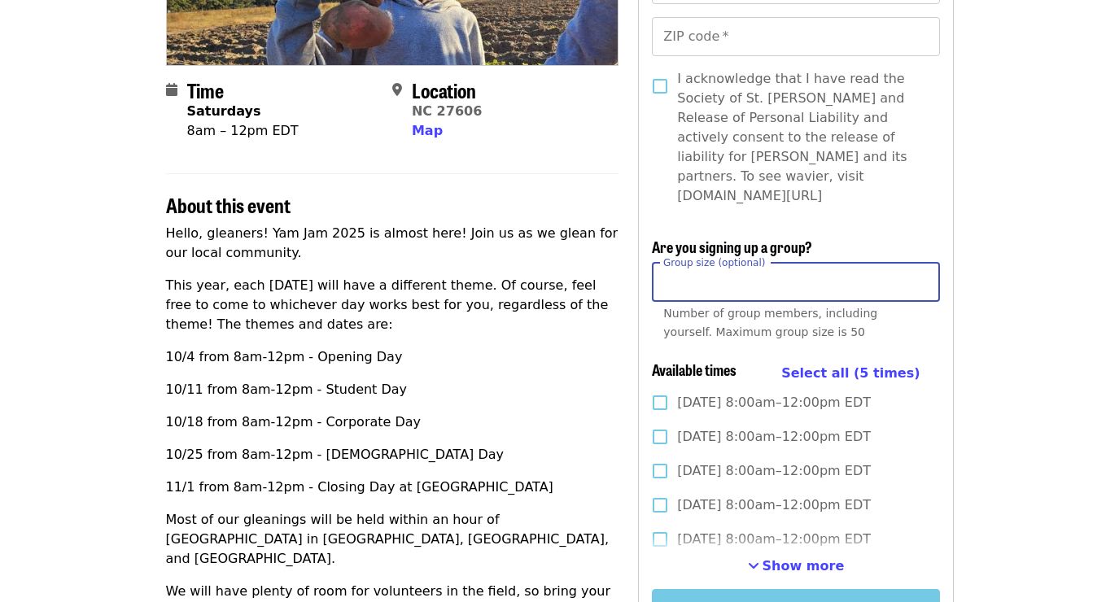 This screenshot has width=1119, height=602. Describe the element at coordinates (694, 370) in the screenshot. I see `span: Available times` at that location.